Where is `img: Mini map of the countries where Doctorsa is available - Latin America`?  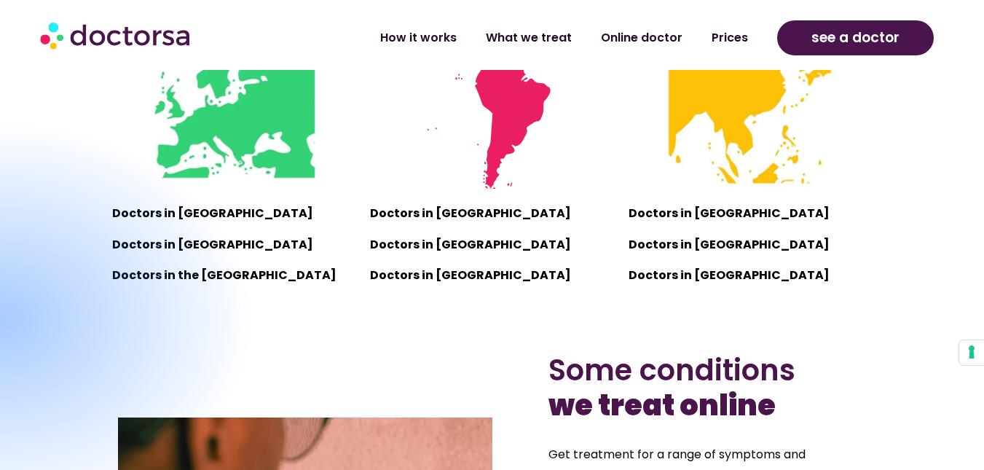 img: Mini map of the countries where Doctorsa is available - Latin America is located at coordinates (492, 101).